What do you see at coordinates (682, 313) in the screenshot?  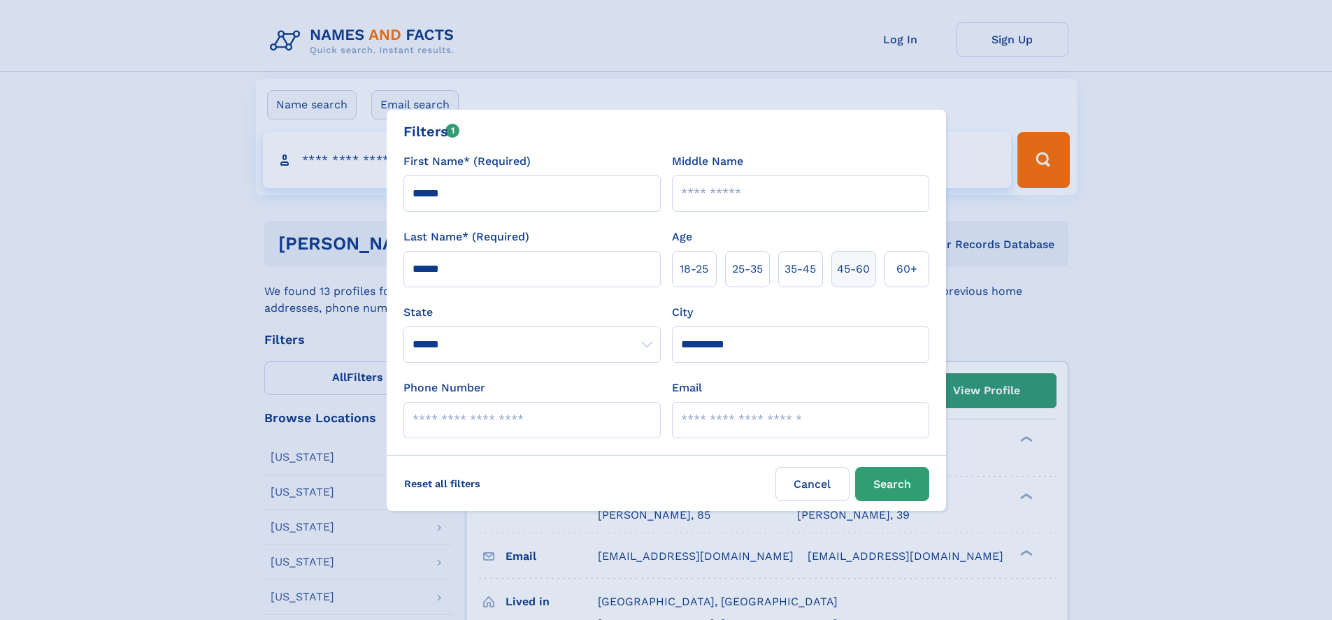 I see `label: City` at bounding box center [682, 313].